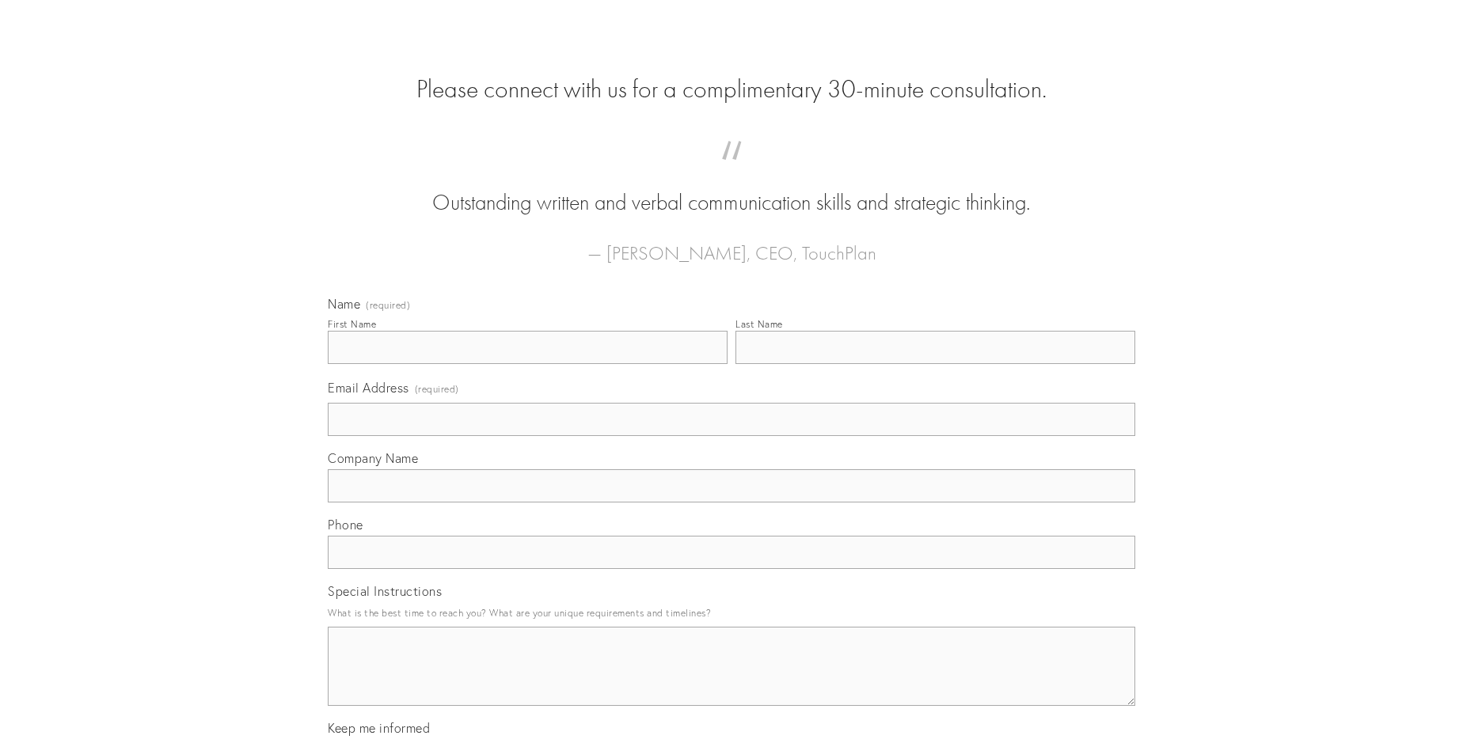  I want to click on span: Name, so click(344, 304).